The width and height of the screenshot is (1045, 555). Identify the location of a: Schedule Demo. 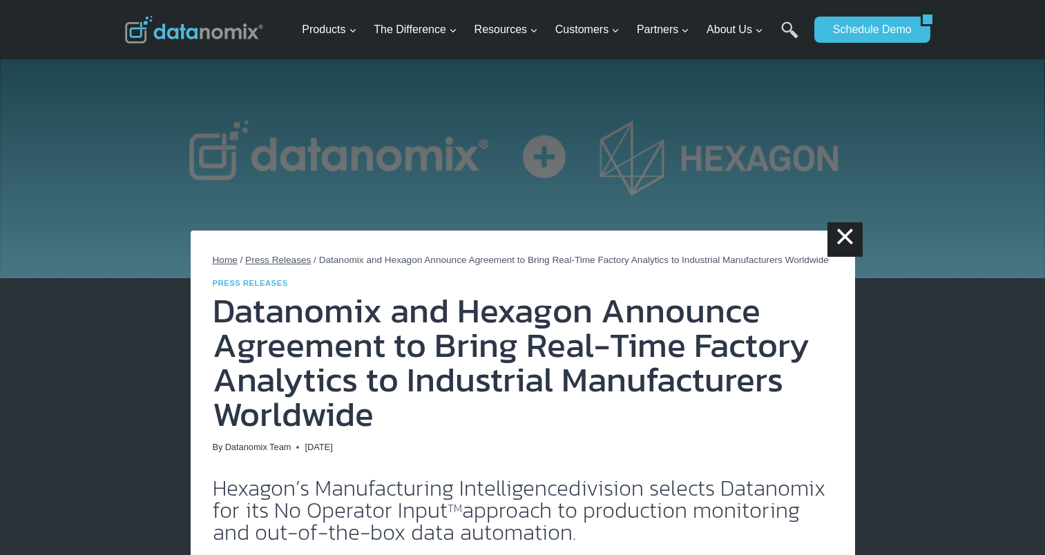
(868, 30).